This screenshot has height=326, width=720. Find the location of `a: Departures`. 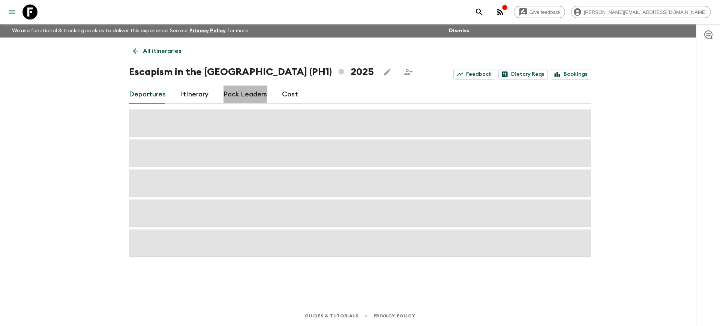

a: Departures is located at coordinates (147, 95).